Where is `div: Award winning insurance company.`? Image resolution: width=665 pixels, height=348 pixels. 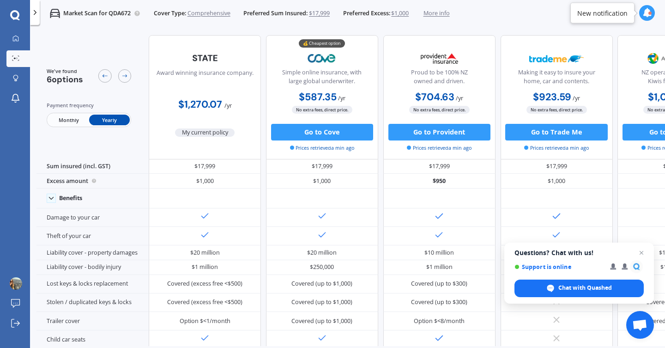 div: Award winning insurance company. is located at coordinates (205, 79).